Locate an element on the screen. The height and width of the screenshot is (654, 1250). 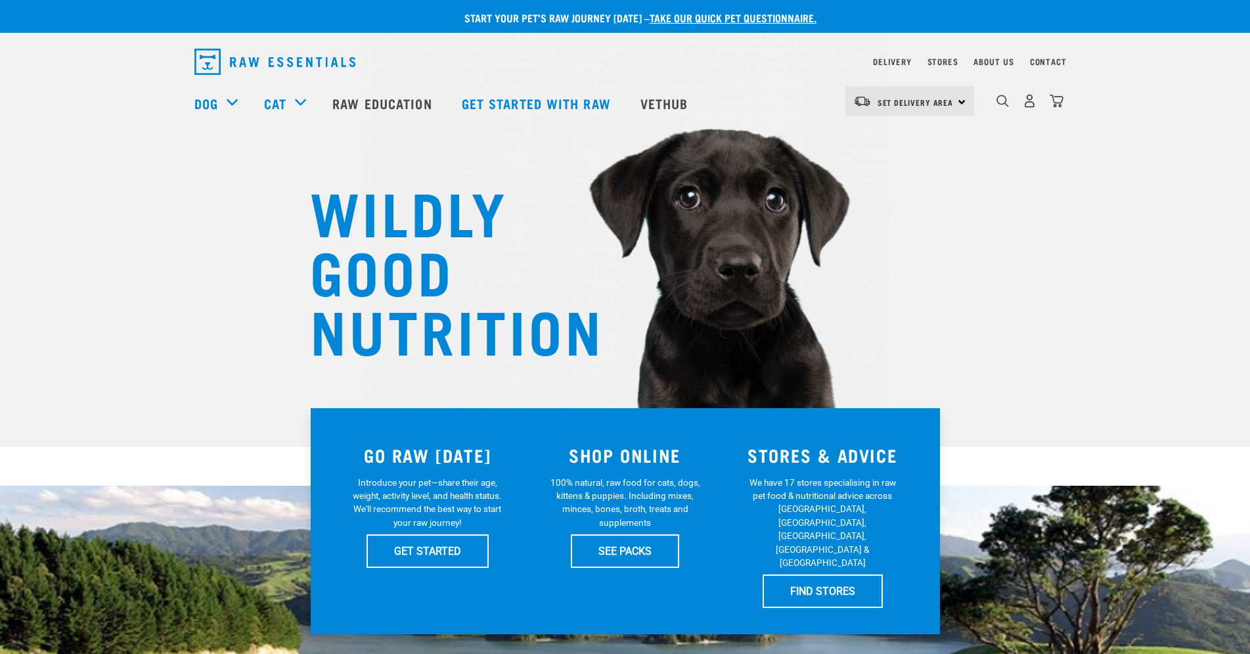
a: Raw Education is located at coordinates (384, 103).